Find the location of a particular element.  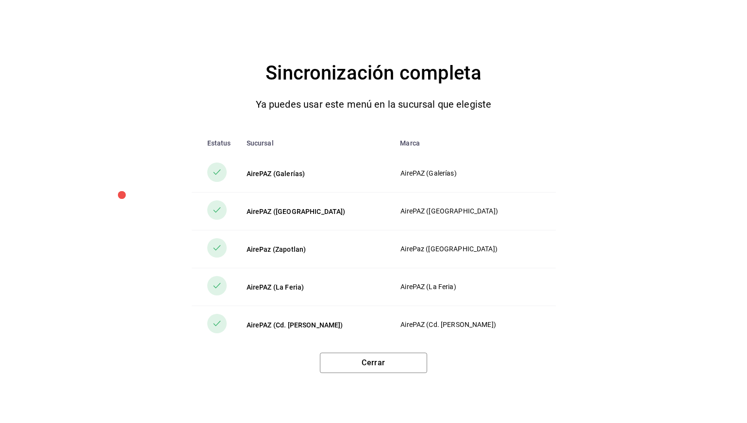

p: AirePAZ (La Feria) is located at coordinates (470, 287).